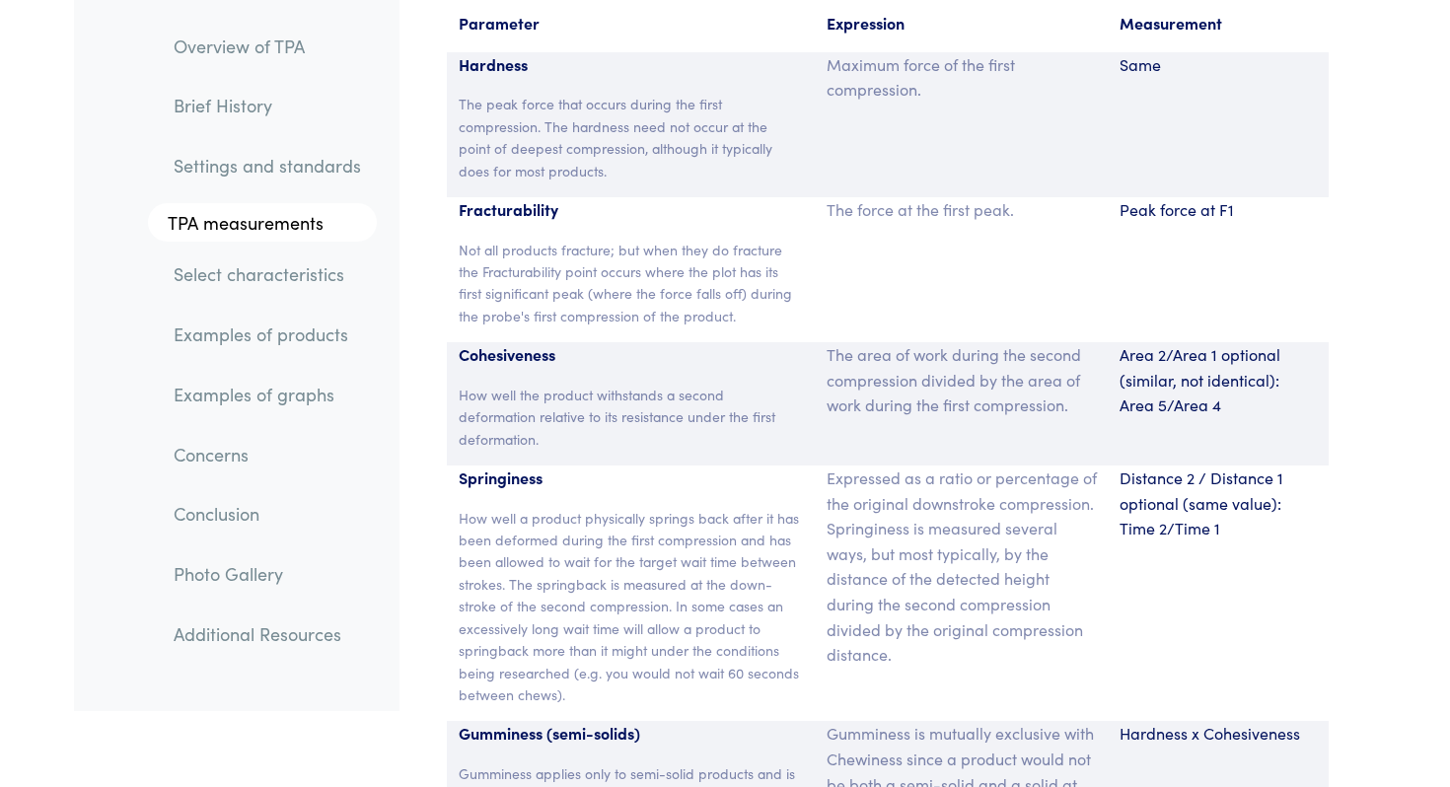  Describe the element at coordinates (631, 607) in the screenshot. I see `p: How well a product physically springs back after it has been deformed during the first compressio...` at that location.